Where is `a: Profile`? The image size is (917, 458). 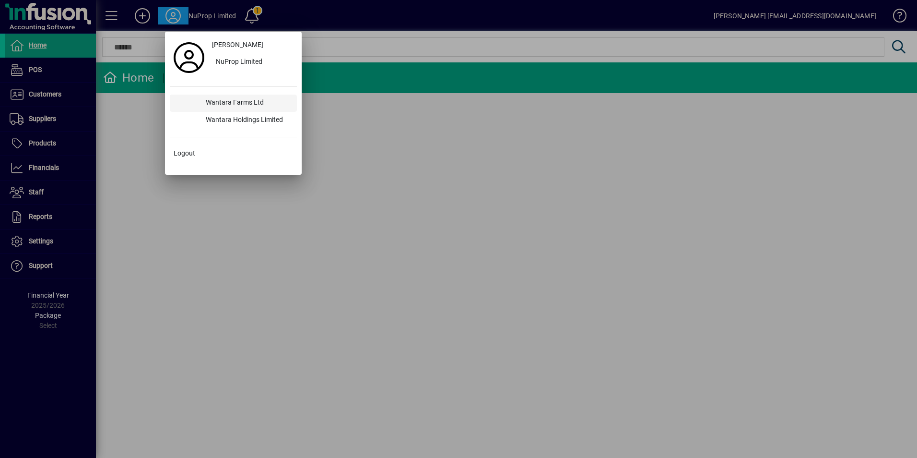 a: Profile is located at coordinates (189, 58).